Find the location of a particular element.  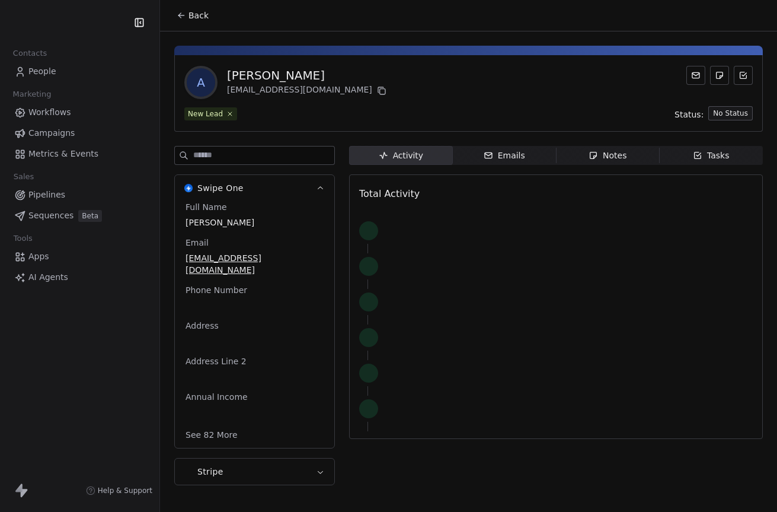

a: Workflows is located at coordinates (79, 112).